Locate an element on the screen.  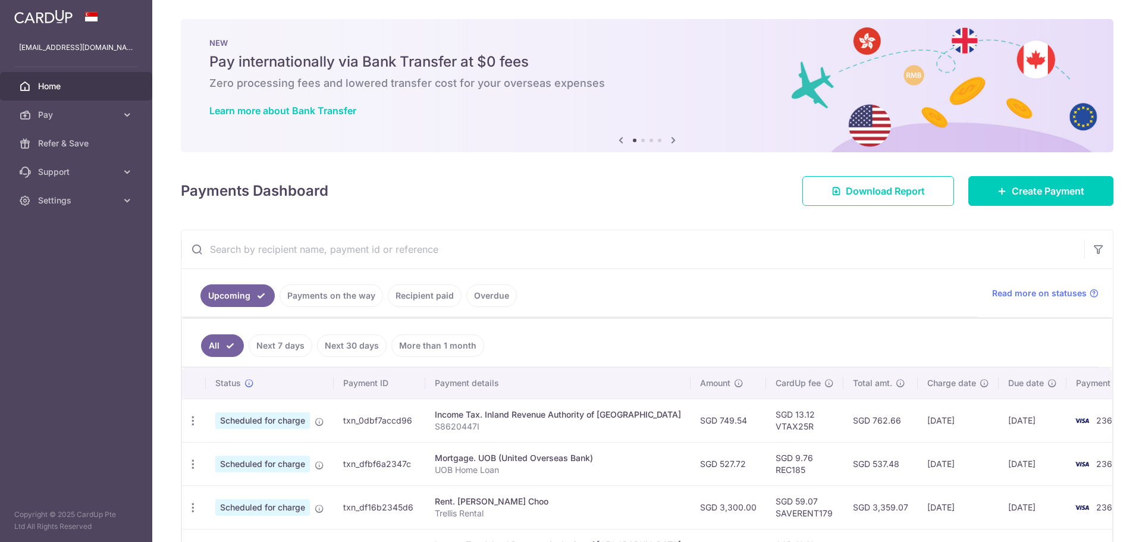
span: Amount is located at coordinates (715, 383).